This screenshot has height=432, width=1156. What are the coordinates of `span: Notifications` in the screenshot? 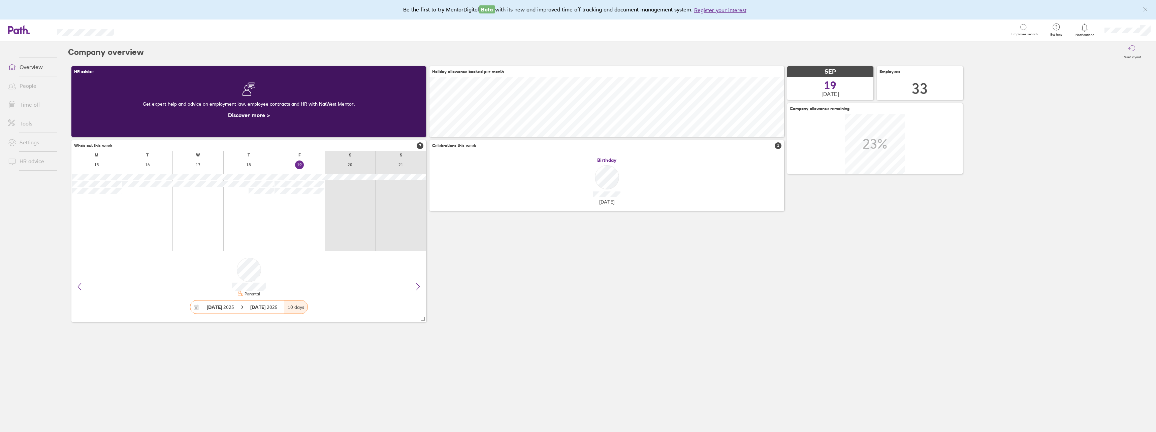 It's located at (1085, 35).